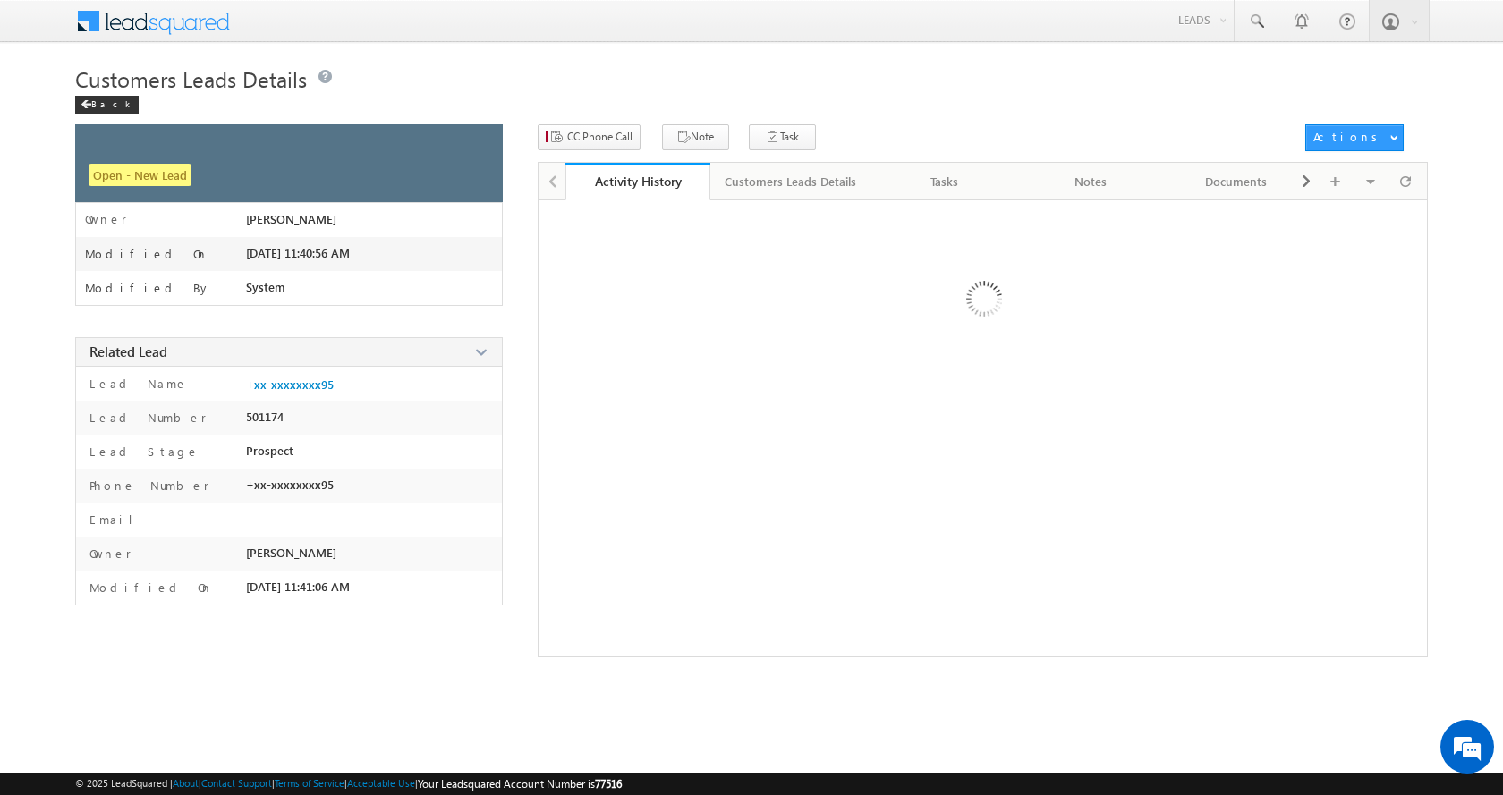 This screenshot has height=795, width=1503. Describe the element at coordinates (140, 174) in the screenshot. I see `span: Open - New Lead` at that location.